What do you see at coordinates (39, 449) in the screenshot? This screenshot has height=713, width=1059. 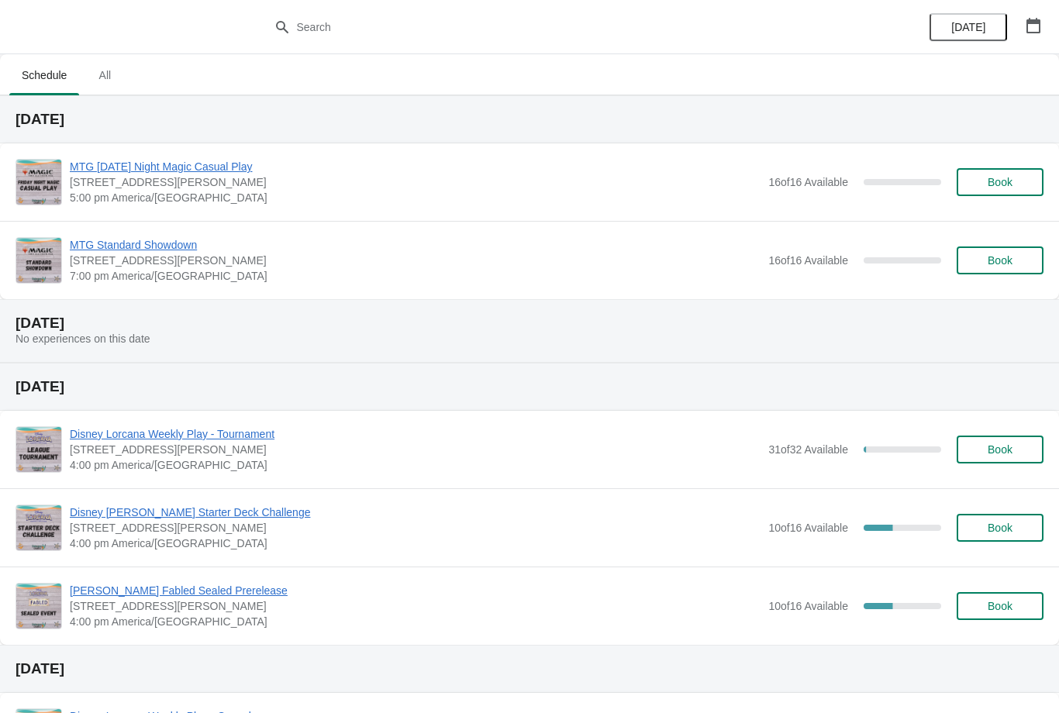 I see `img: Disney Lorcana Weekly Play - Tournament | 2040 Louetta Rd Ste I Spring, TX 77388 | 4:00 pm Americ...` at bounding box center [39, 449].